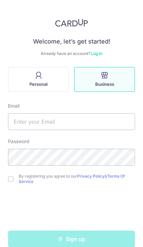  Describe the element at coordinates (72, 122) in the screenshot. I see `input: Enter your Email` at that location.